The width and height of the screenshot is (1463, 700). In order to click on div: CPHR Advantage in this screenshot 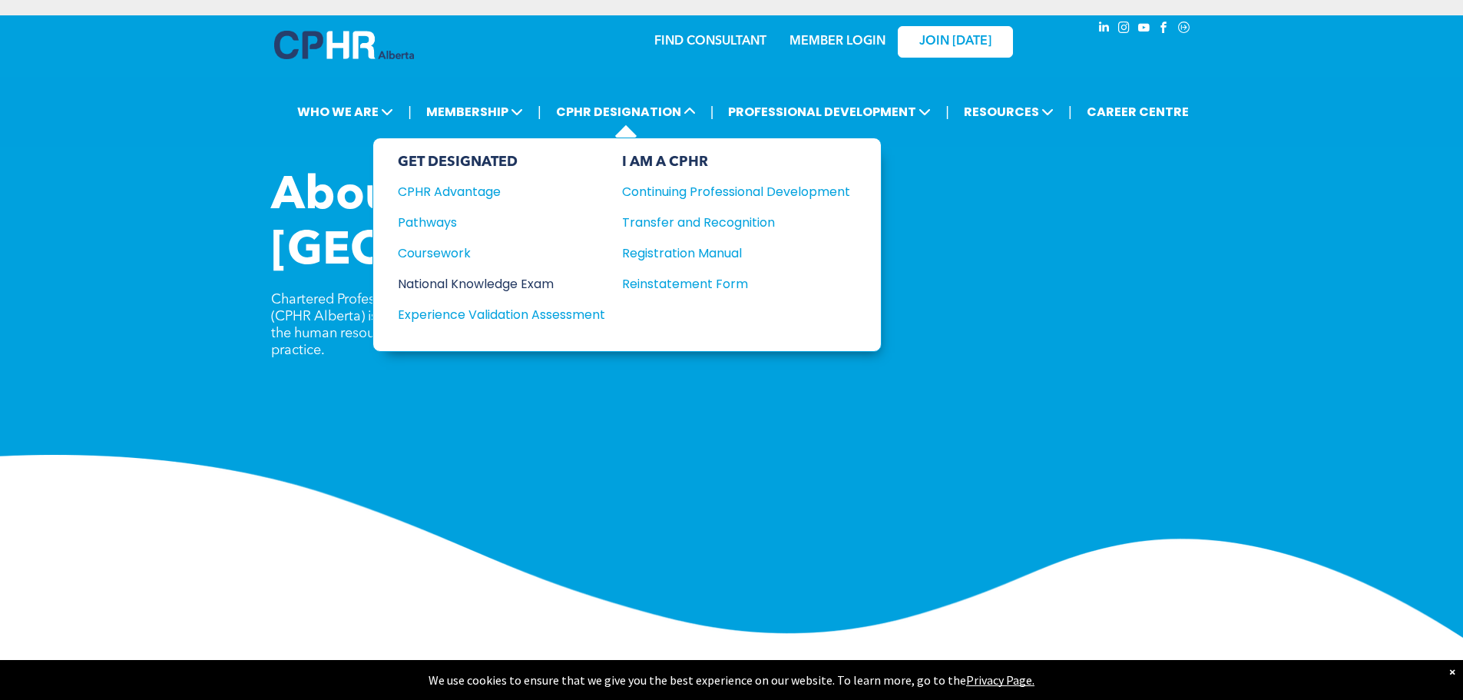, I will do `click(491, 191)`.